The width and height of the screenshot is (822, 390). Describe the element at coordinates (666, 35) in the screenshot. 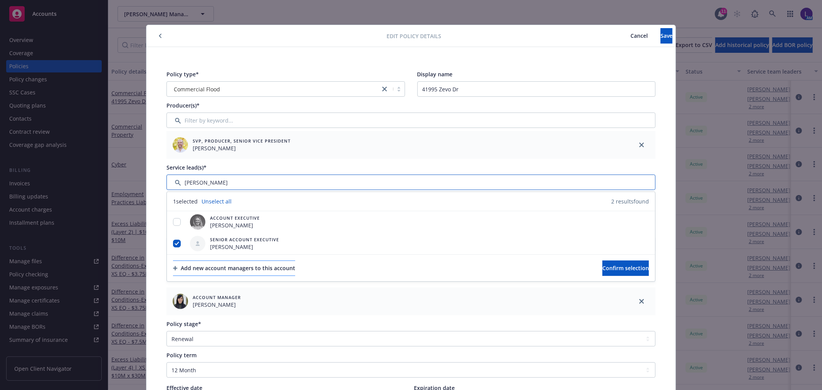

I see `span: Save` at that location.